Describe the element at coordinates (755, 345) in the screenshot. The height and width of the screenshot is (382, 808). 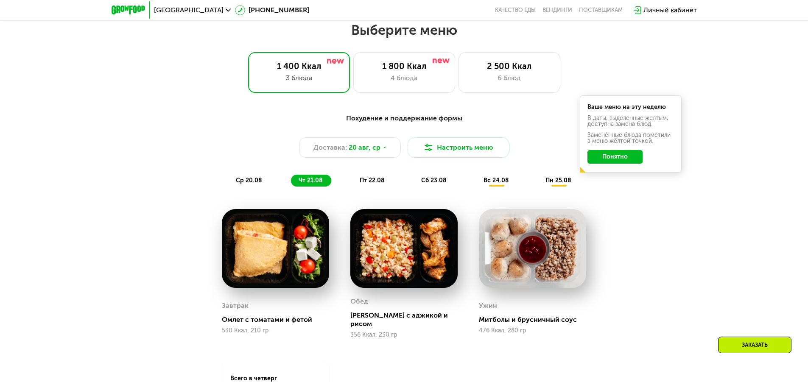
I see `div: Заказать` at that location.